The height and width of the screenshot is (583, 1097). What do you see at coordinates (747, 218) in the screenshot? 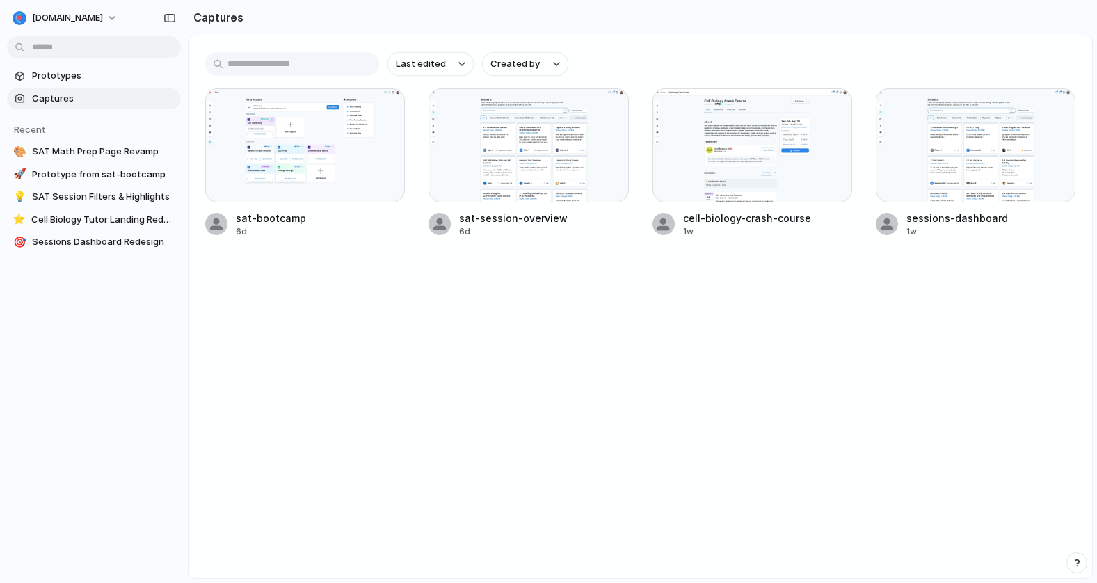
I see `div: cell-biology-crash-course` at bounding box center [747, 218].